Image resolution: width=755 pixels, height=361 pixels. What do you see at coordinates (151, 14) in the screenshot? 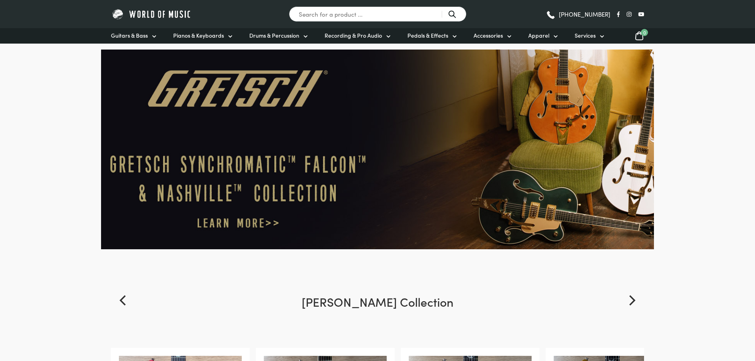
I see `img: World of Music` at bounding box center [151, 14].